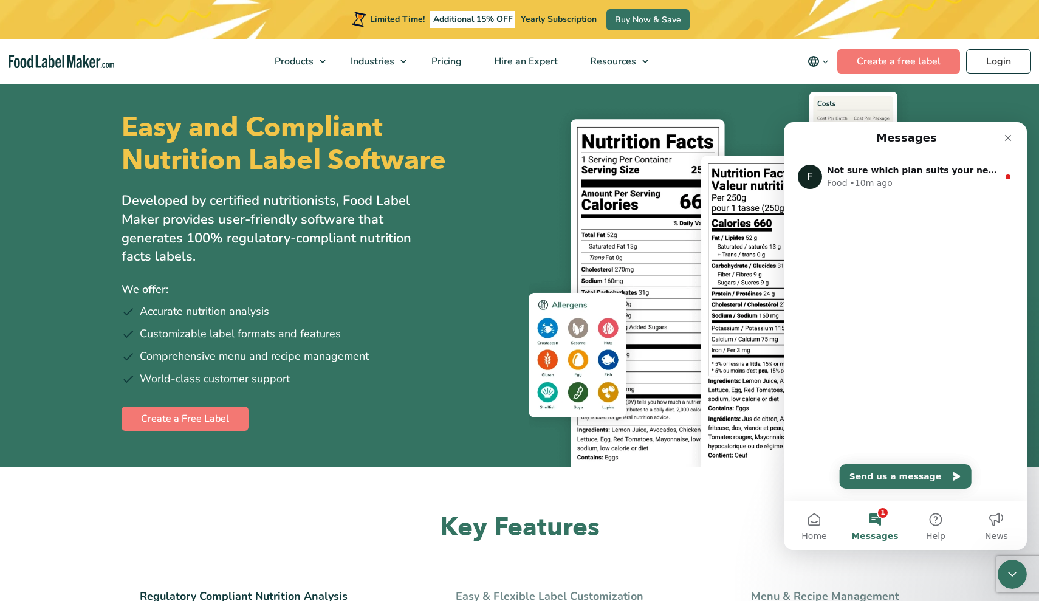  I want to click on span: Customizable label formats and features, so click(240, 334).